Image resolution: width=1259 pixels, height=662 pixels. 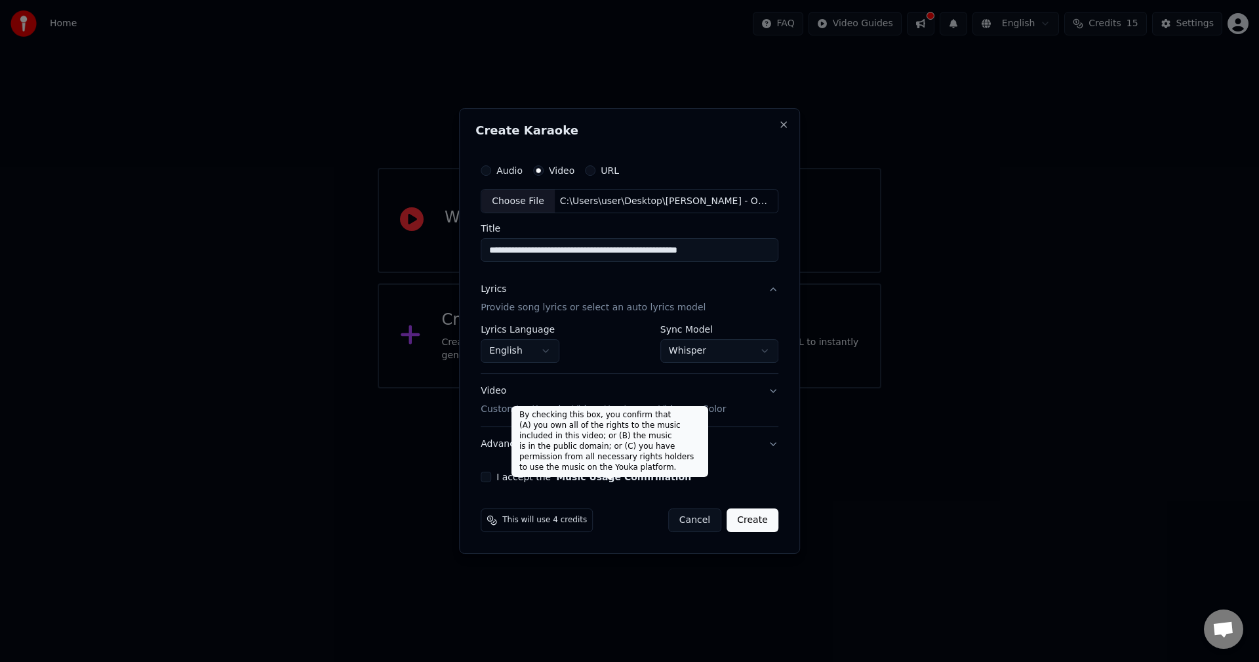 What do you see at coordinates (630, 401) in the screenshot?
I see `button: VideoCustomize Karaoke Video: Use Image, Video, or Color` at bounding box center [630, 401].